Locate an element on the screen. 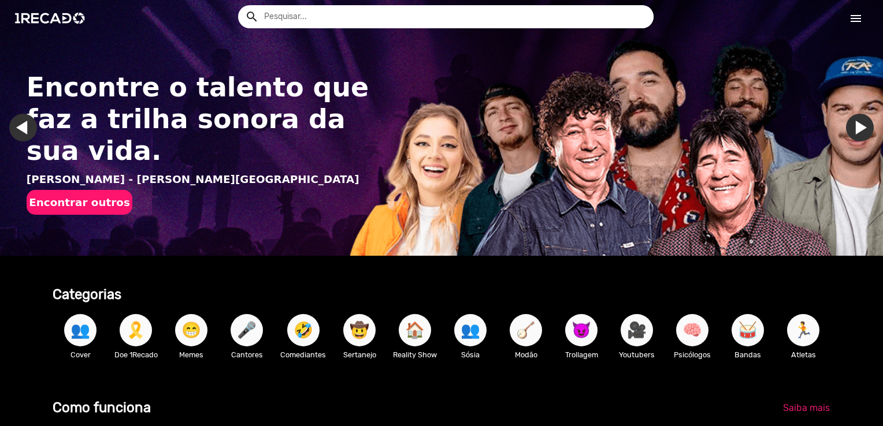  span: Saiba mais is located at coordinates (806, 408).